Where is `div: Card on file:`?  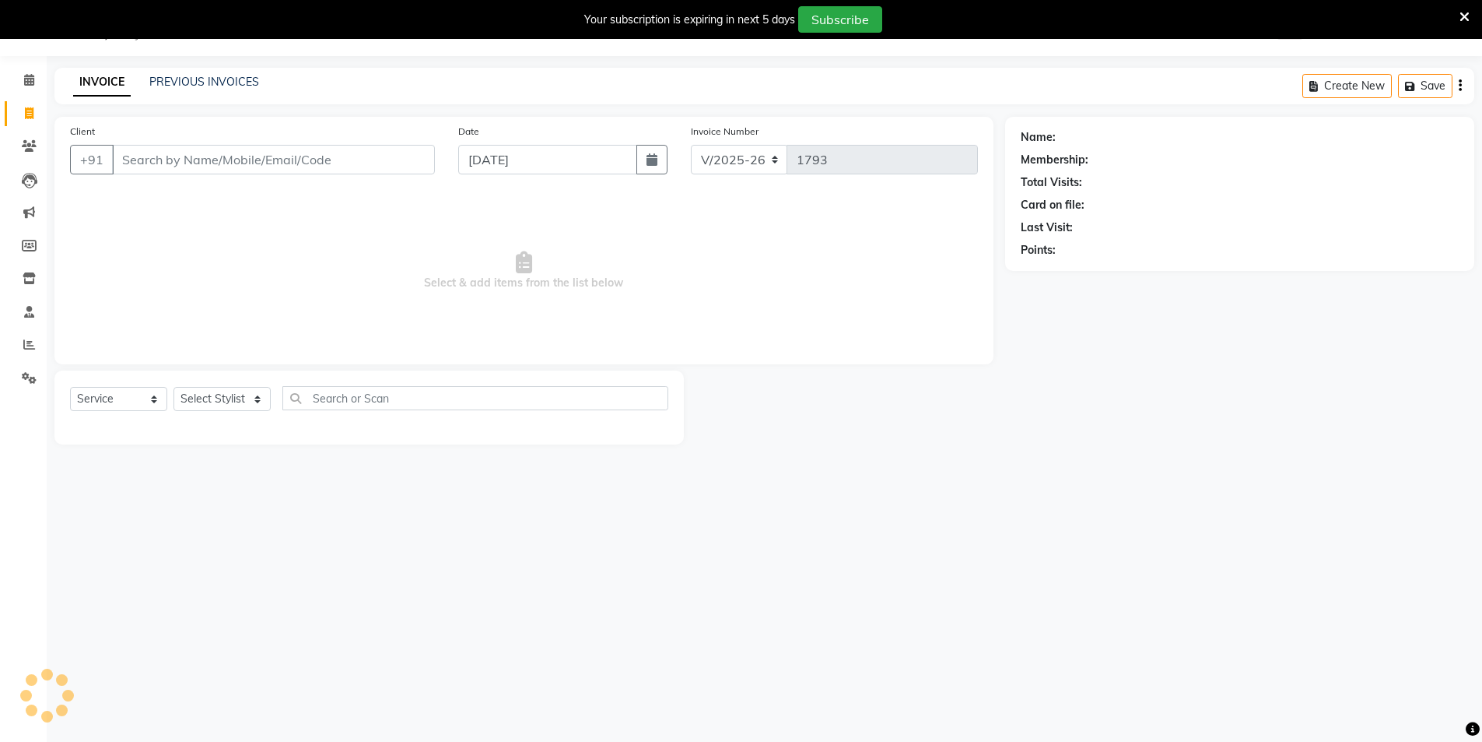
div: Card on file: is located at coordinates (1053, 205).